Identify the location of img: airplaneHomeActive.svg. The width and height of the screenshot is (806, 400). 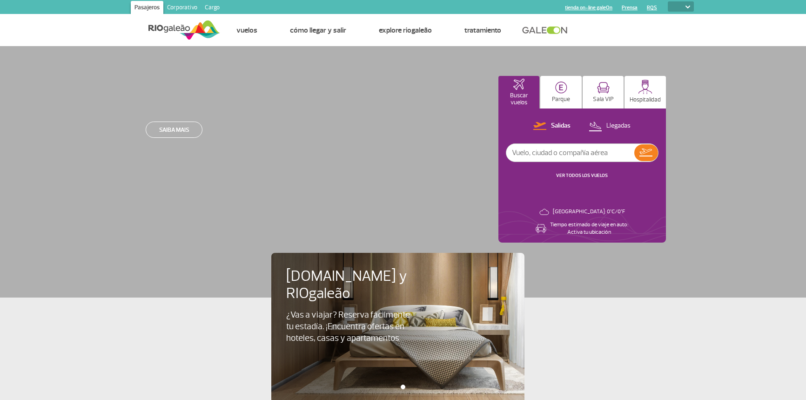
(519, 84).